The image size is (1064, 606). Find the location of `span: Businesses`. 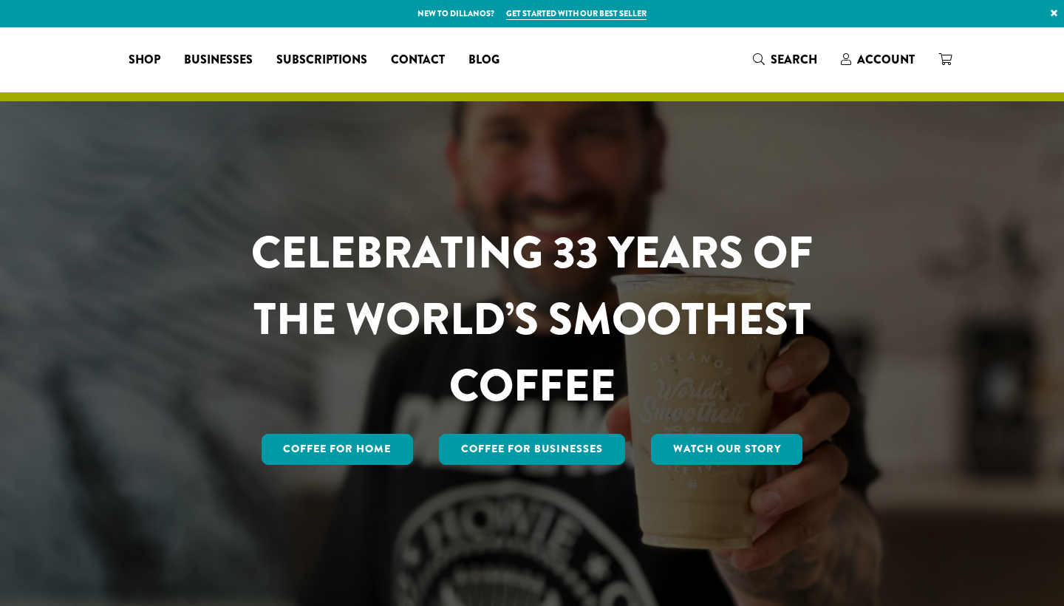

span: Businesses is located at coordinates (218, 60).